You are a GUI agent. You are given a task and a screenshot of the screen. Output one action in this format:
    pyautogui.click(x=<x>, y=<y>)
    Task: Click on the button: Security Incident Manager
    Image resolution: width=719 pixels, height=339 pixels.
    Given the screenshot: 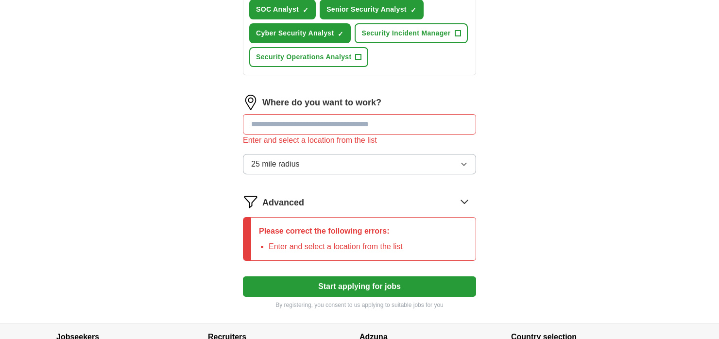 What is the action you would take?
    pyautogui.click(x=411, y=33)
    